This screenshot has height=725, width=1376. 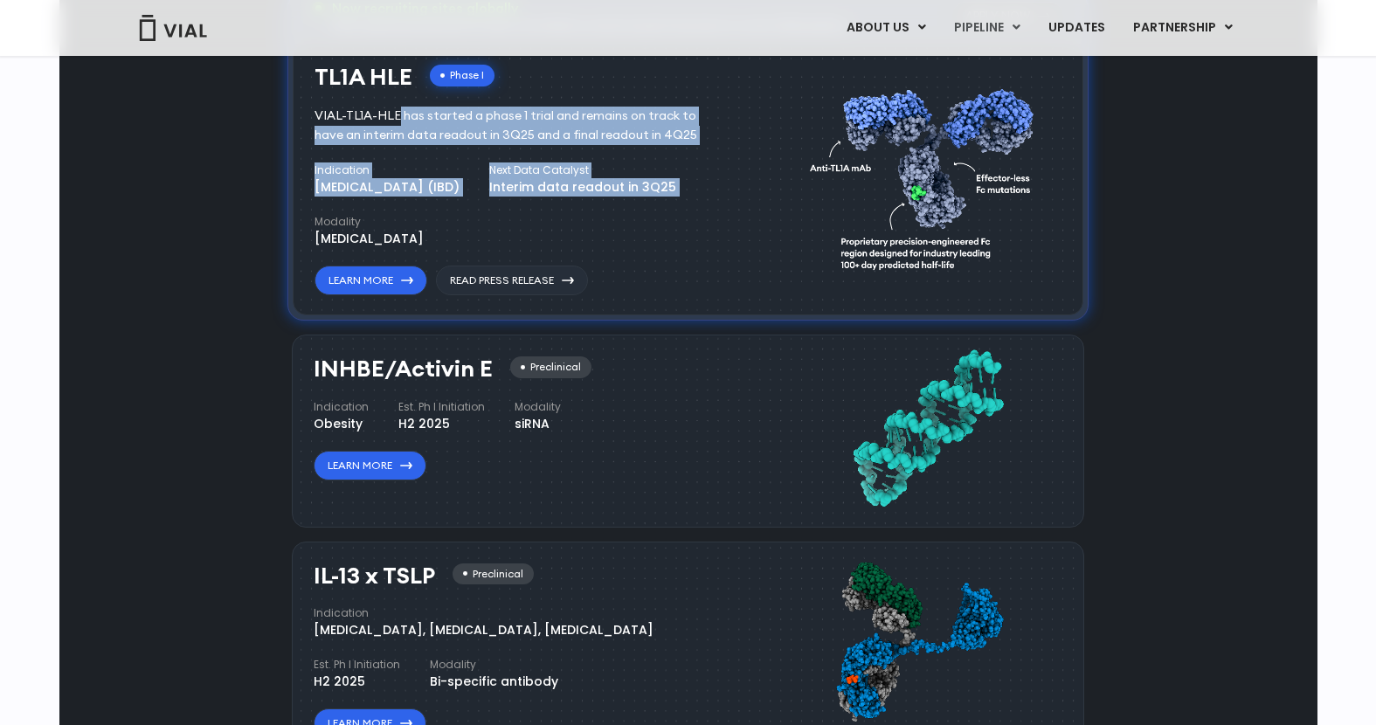 What do you see at coordinates (927, 176) in the screenshot?
I see `img: TL1A antibody diagram.` at bounding box center [927, 176].